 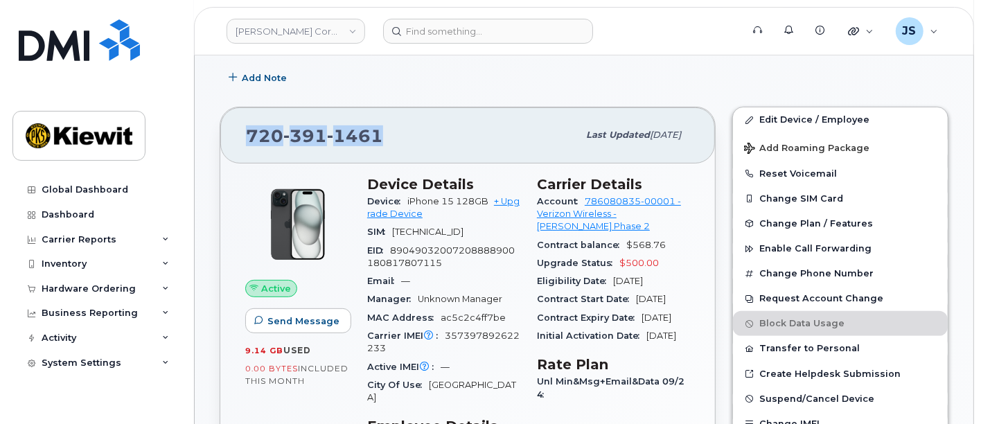 I want to click on span: $500.00, so click(x=639, y=263).